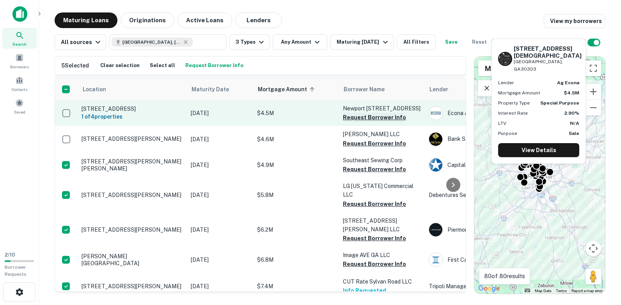  What do you see at coordinates (439, 89) in the screenshot?
I see `span: Lender` at bounding box center [439, 89].